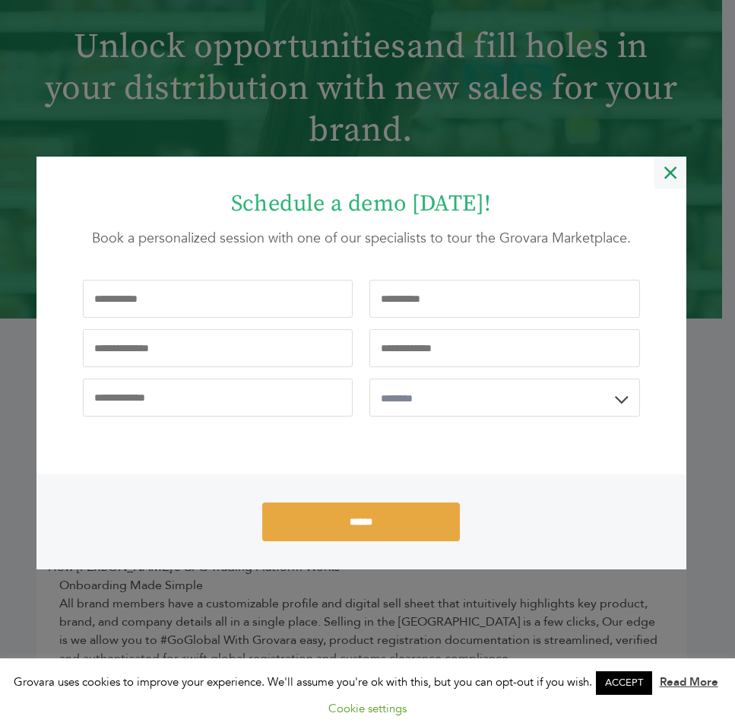 This screenshot has width=735, height=726. What do you see at coordinates (624, 683) in the screenshot?
I see `a: ACCEPT` at bounding box center [624, 683].